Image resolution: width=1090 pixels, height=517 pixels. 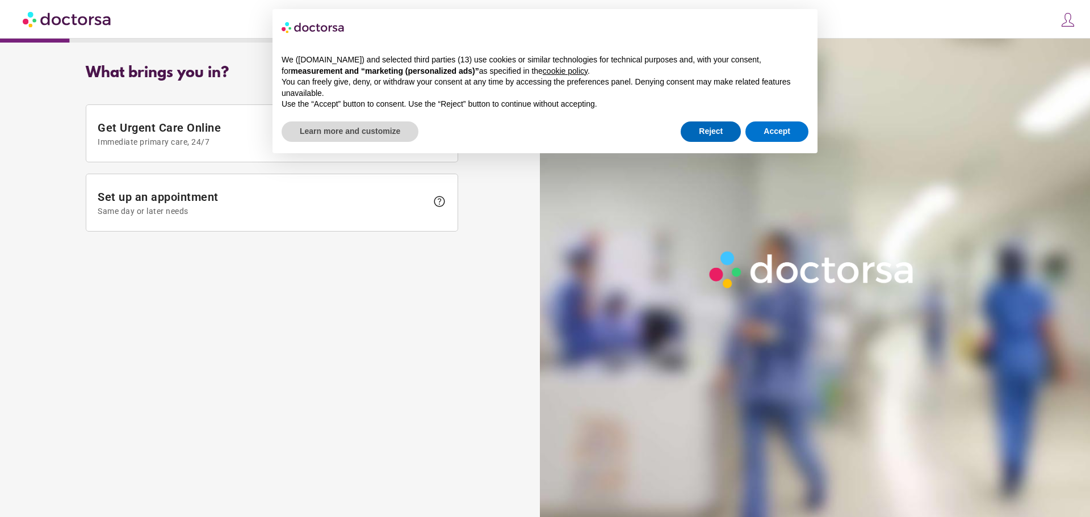 What do you see at coordinates (262, 211) in the screenshot?
I see `span: Same day or later needs` at bounding box center [262, 211].